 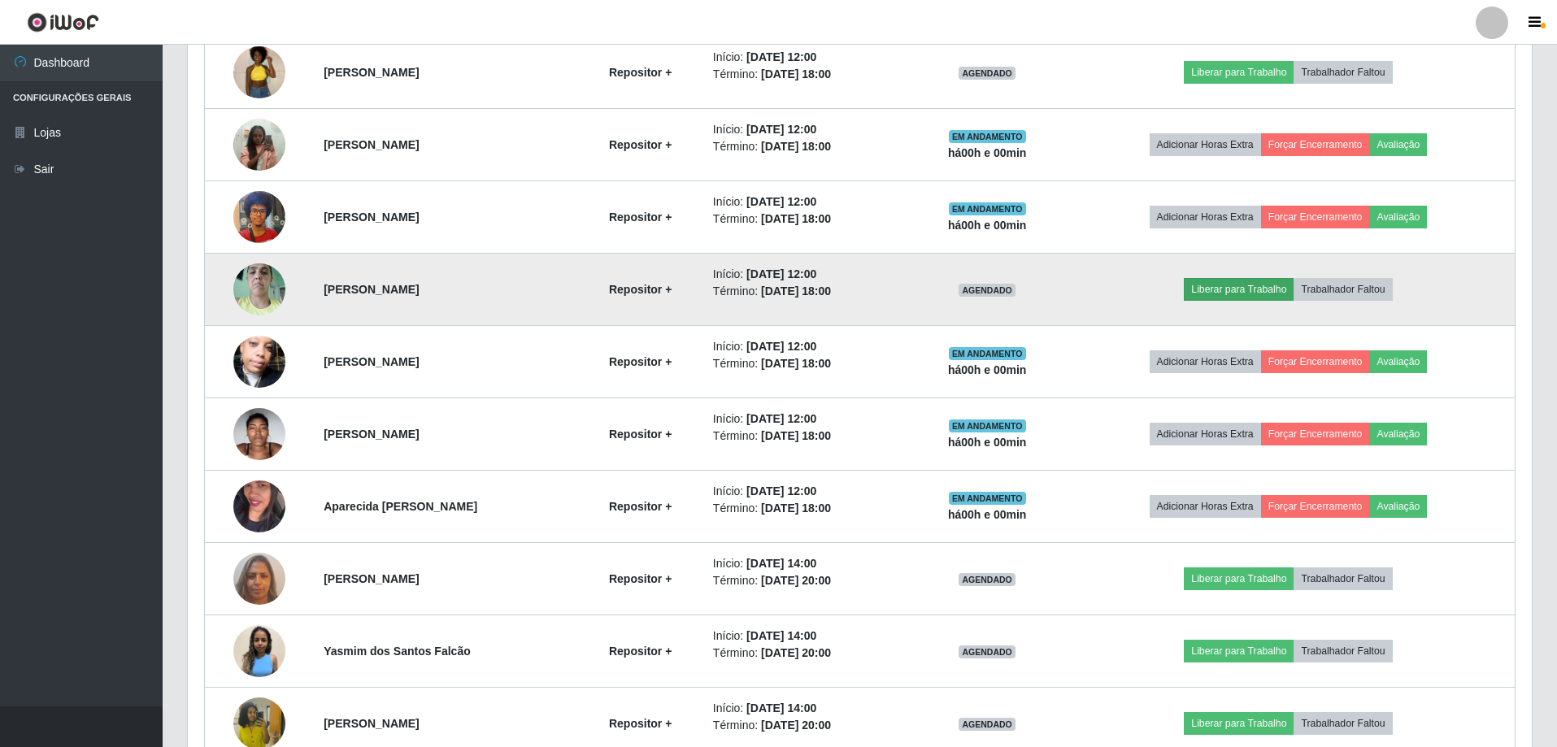 What do you see at coordinates (259, 433) in the screenshot?
I see `img: 1756753376517.jpeg` at bounding box center [259, 433].